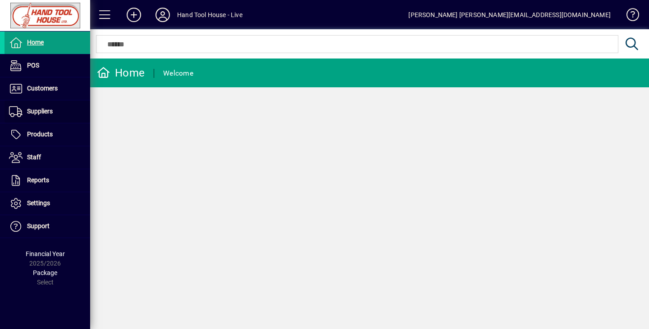  What do you see at coordinates (134, 15) in the screenshot?
I see `button: Add` at bounding box center [134, 15].